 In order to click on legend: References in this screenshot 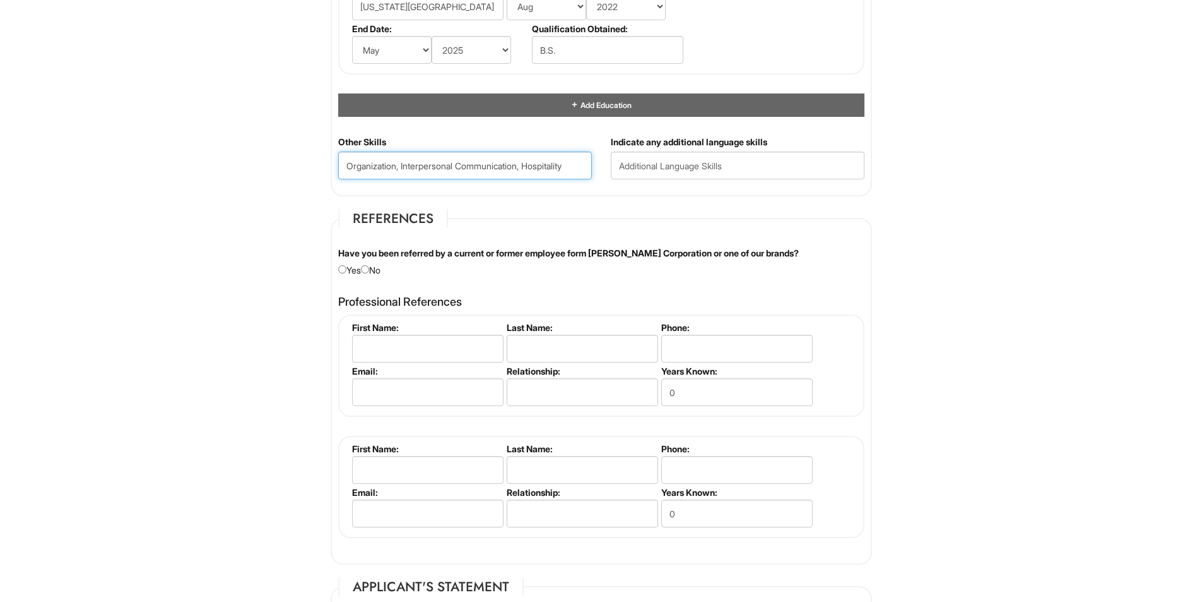, I will do `click(393, 218)`.